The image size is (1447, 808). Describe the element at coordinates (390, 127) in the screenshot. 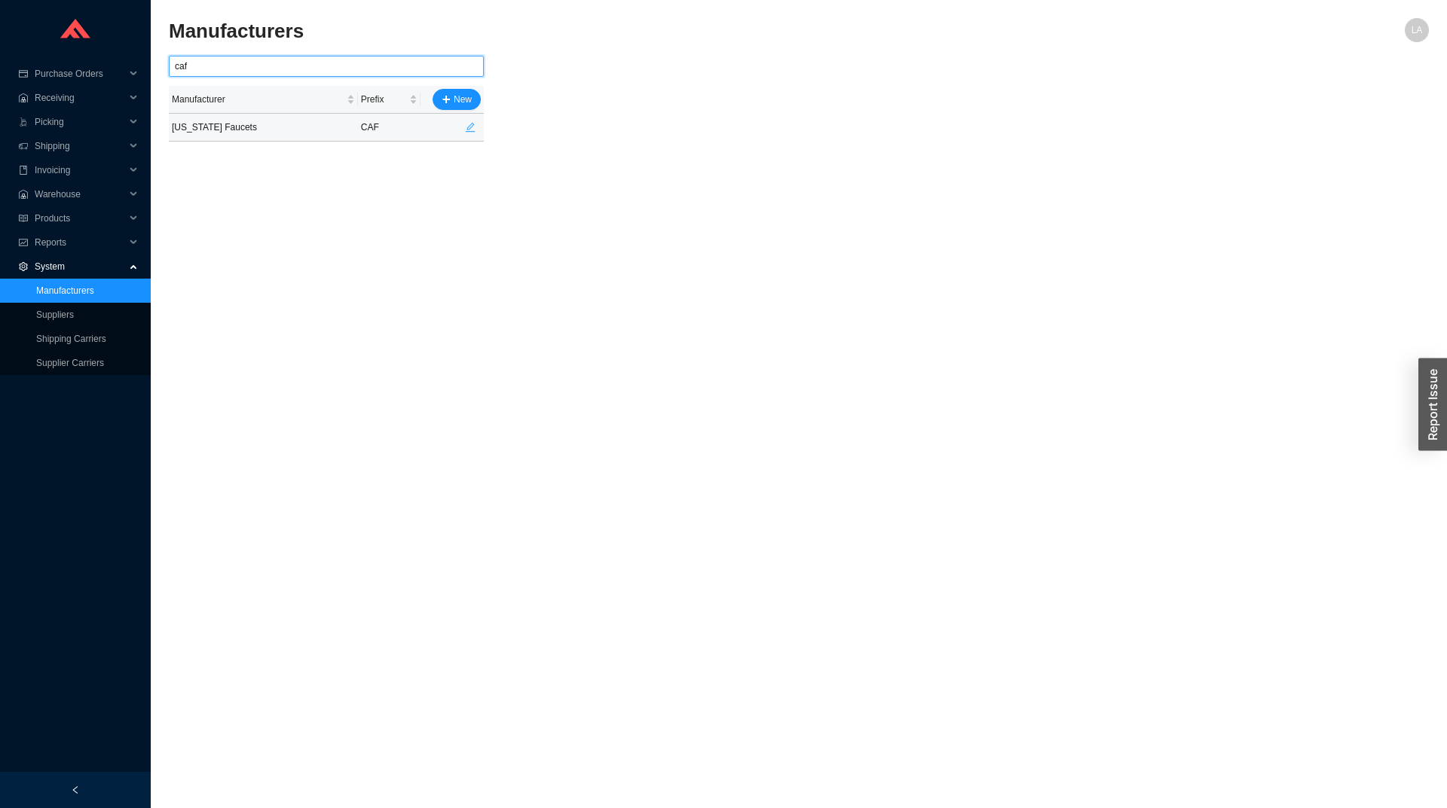

I see `td: CAF` at that location.